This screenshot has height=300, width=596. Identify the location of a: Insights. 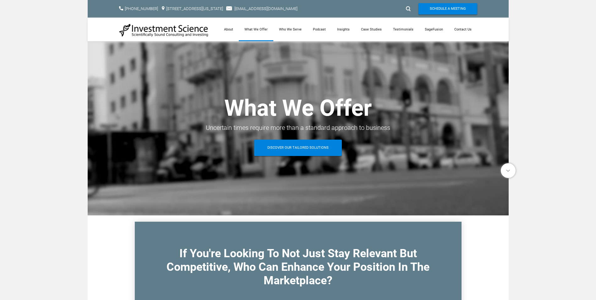
(343, 29).